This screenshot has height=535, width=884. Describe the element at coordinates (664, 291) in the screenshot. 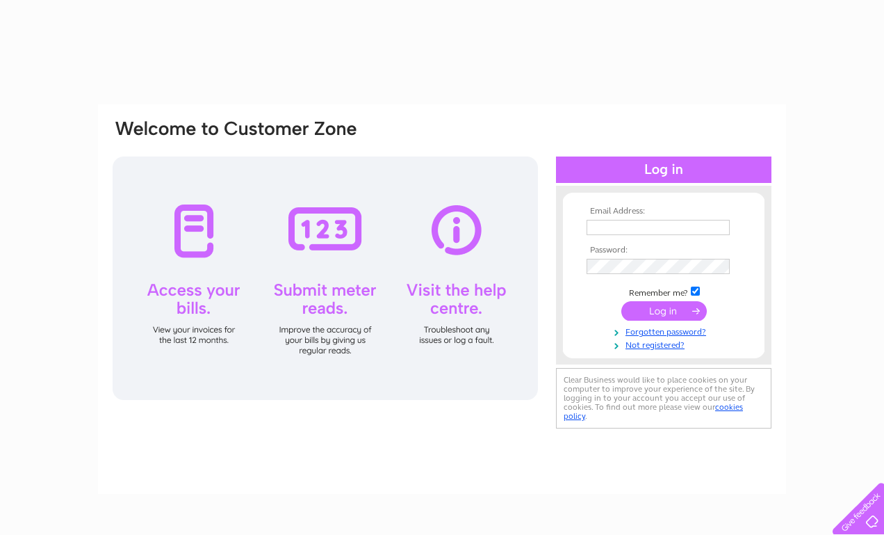

I see `td: Remember me?` at that location.